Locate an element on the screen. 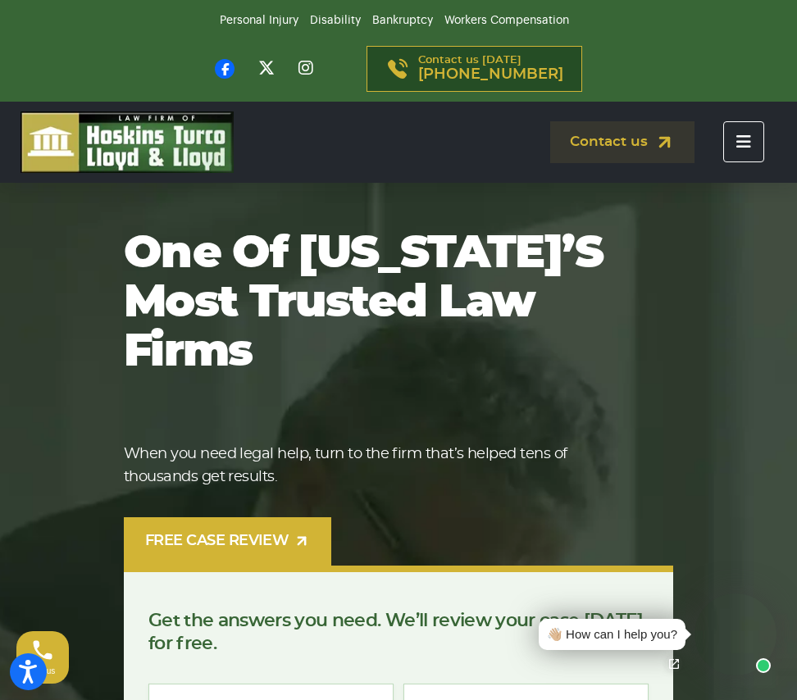  a: Open chat is located at coordinates (674, 664).